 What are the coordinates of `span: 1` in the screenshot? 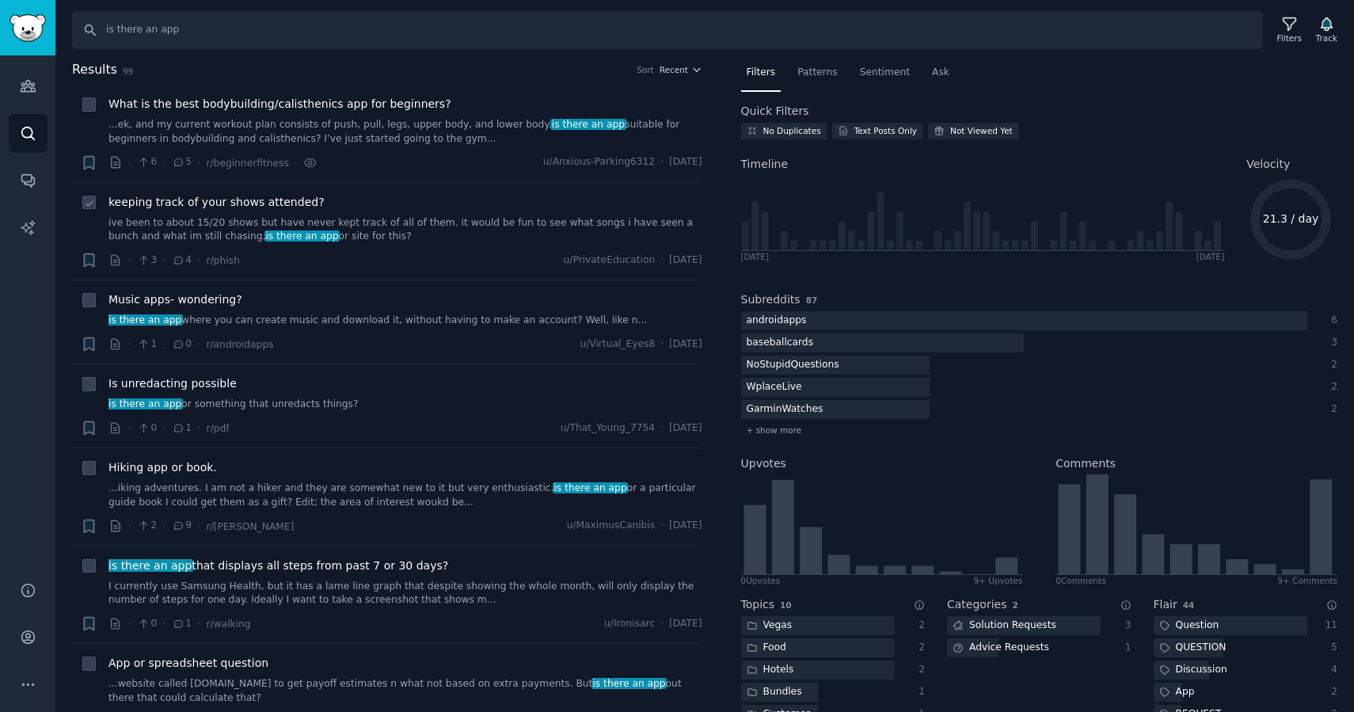 It's located at (181, 624).